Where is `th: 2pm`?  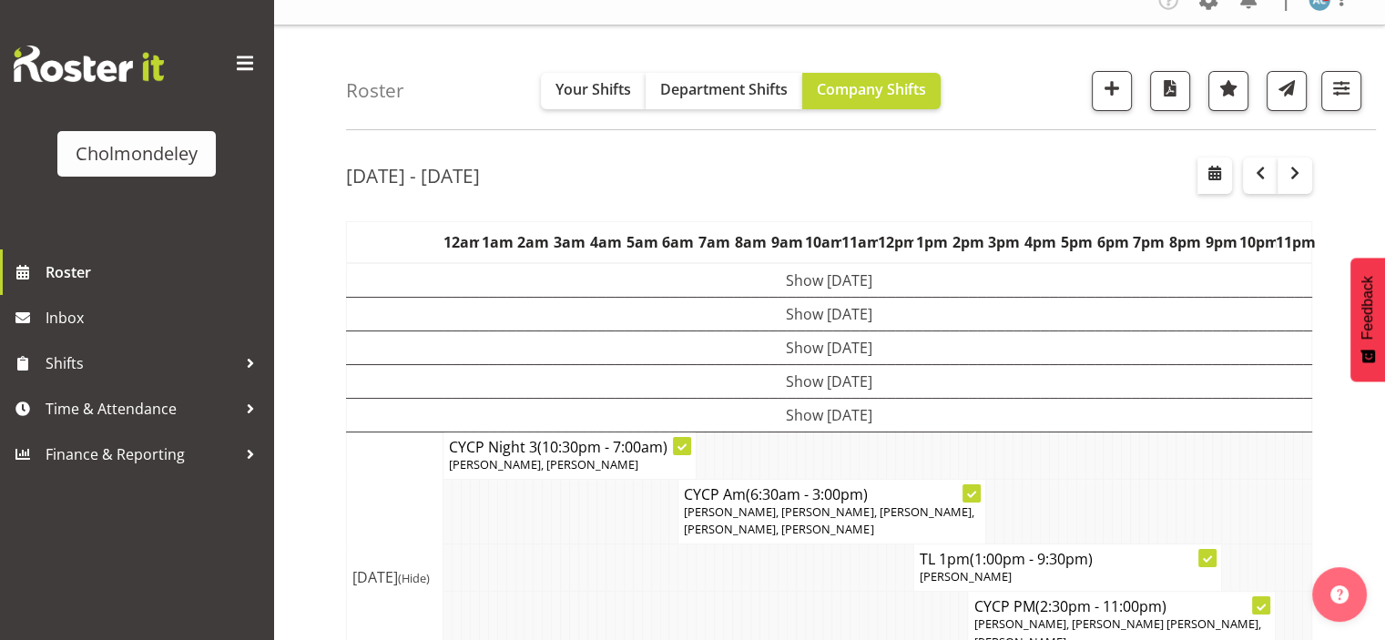
th: 2pm is located at coordinates (968, 242).